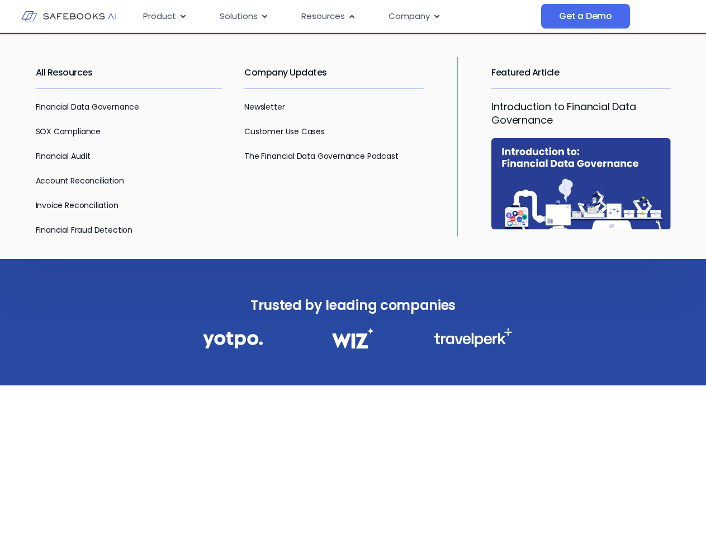  Describe the element at coordinates (88, 107) in the screenshot. I see `a: Financial Data Governance` at that location.